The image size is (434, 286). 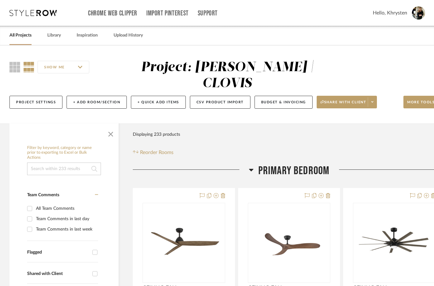 I want to click on button: Project Settings, so click(x=36, y=102).